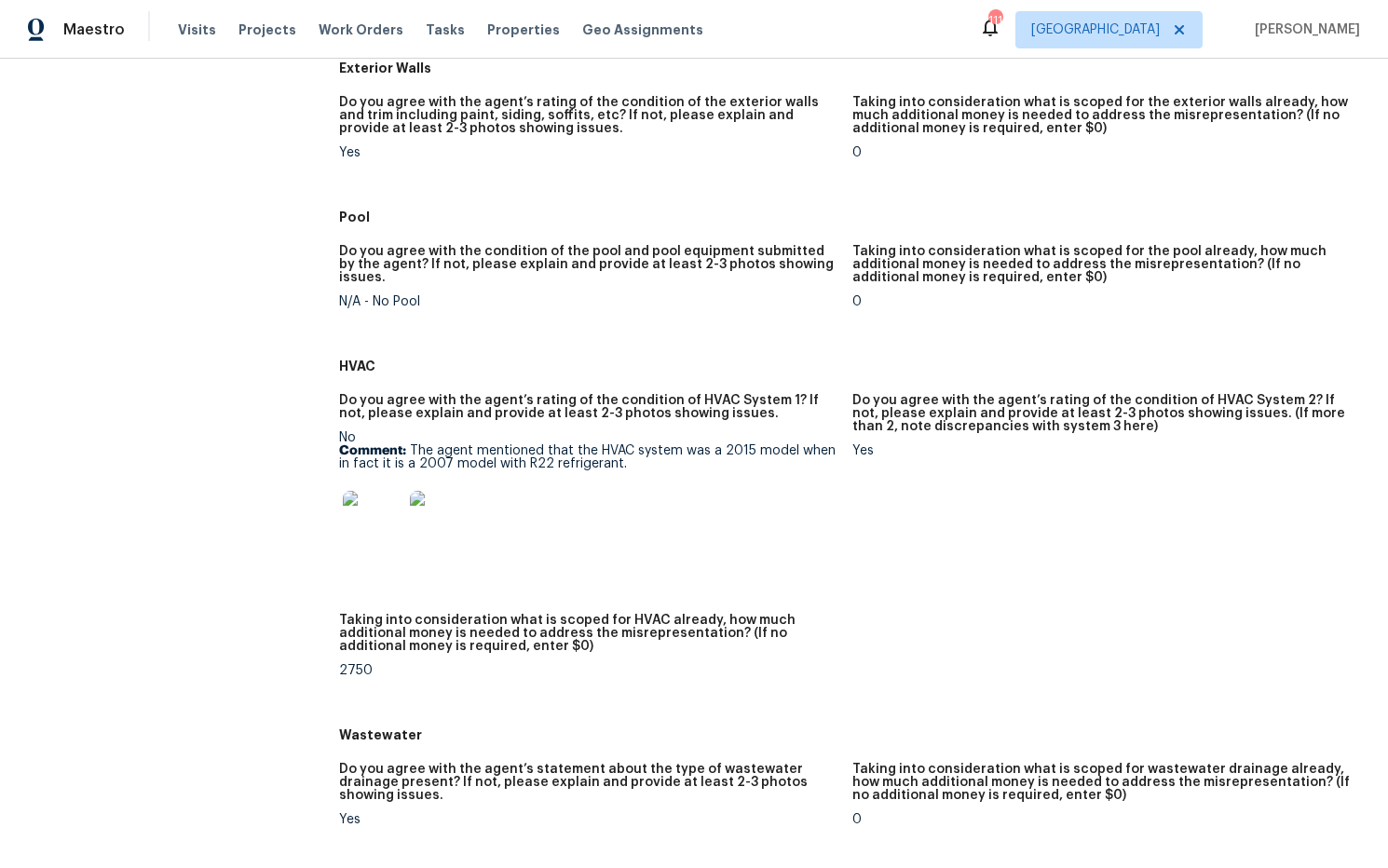 This screenshot has height=868, width=1388. Describe the element at coordinates (197, 29) in the screenshot. I see `span: Visits` at that location.